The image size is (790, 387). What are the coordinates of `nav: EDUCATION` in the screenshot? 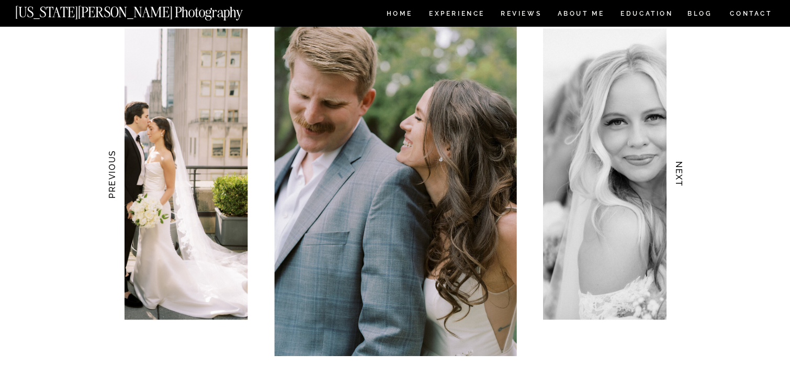 It's located at (647, 15).